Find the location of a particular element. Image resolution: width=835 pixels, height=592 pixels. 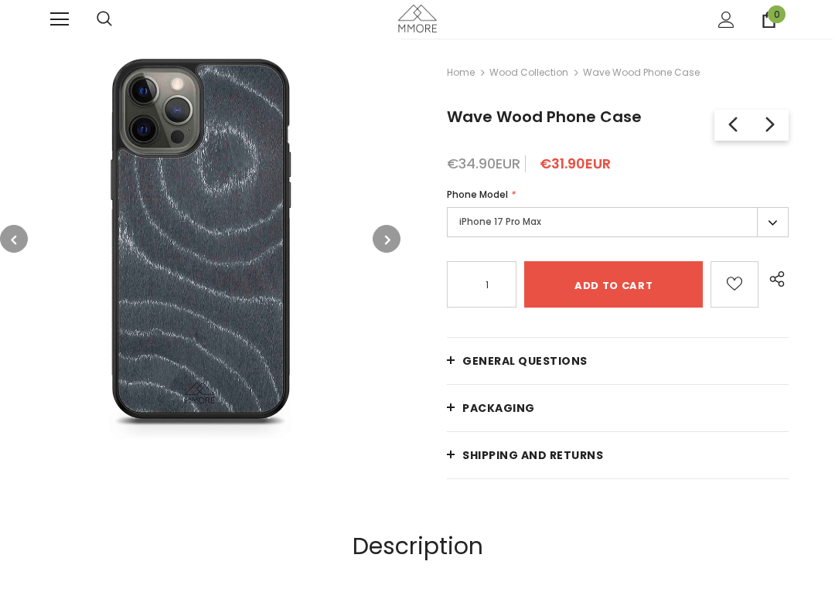

a: Wood Collection is located at coordinates (529, 72).